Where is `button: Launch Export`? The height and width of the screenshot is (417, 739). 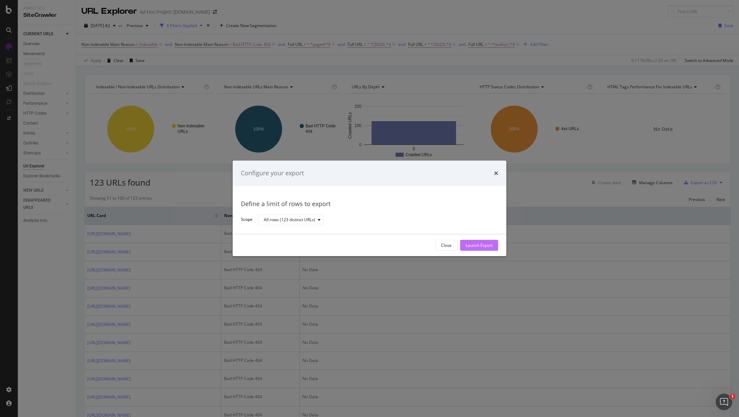
button: Launch Export is located at coordinates (479, 245).